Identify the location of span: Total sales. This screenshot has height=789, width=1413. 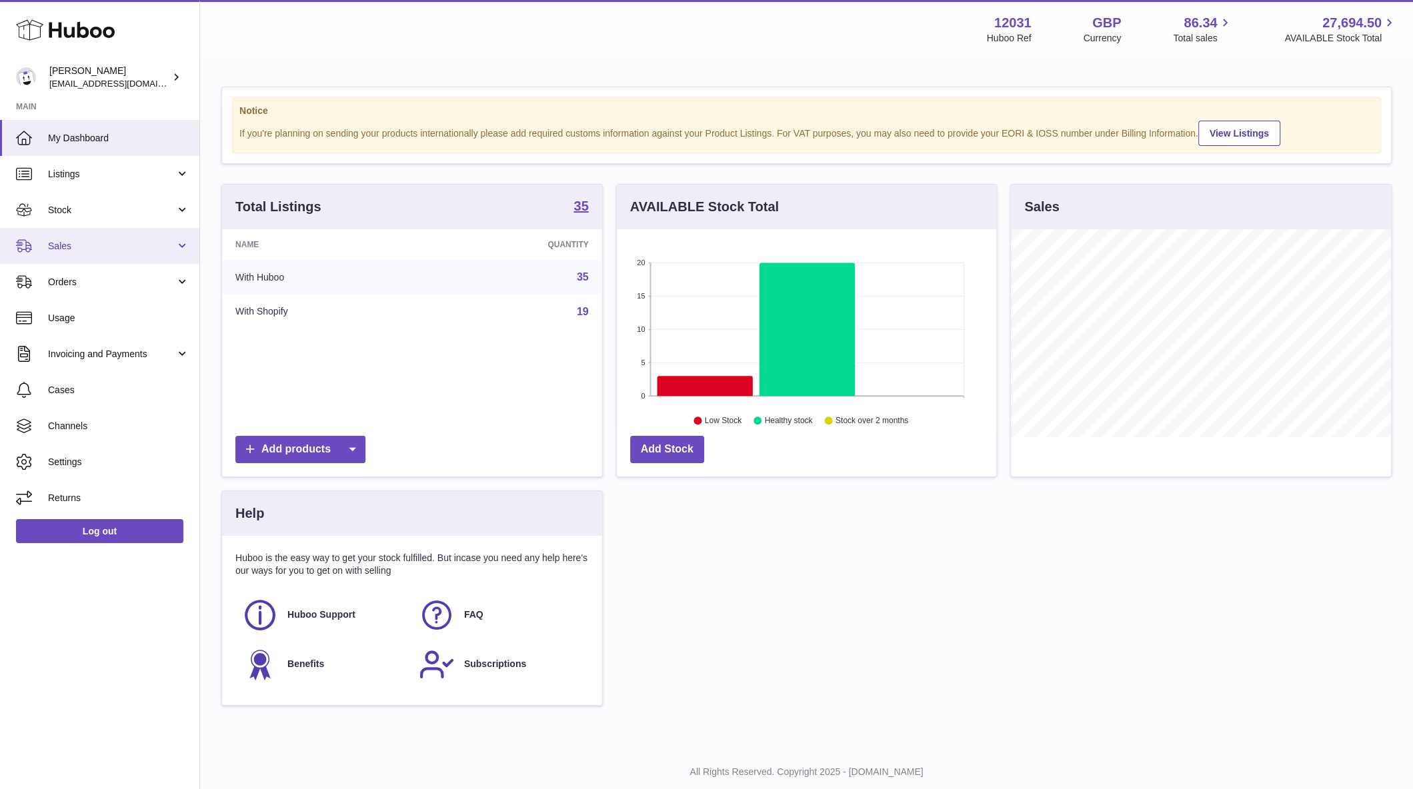
(1202, 38).